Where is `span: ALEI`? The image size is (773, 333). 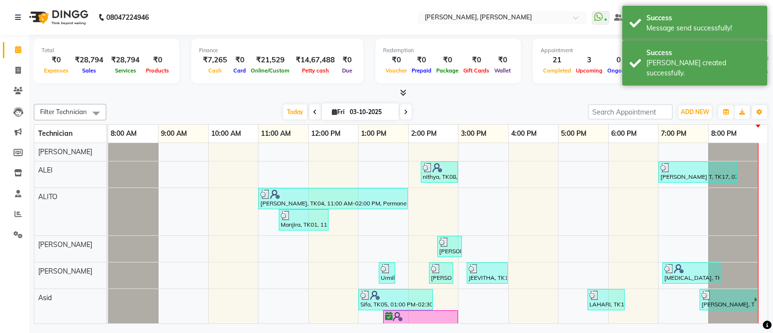 span: ALEI is located at coordinates (45, 170).